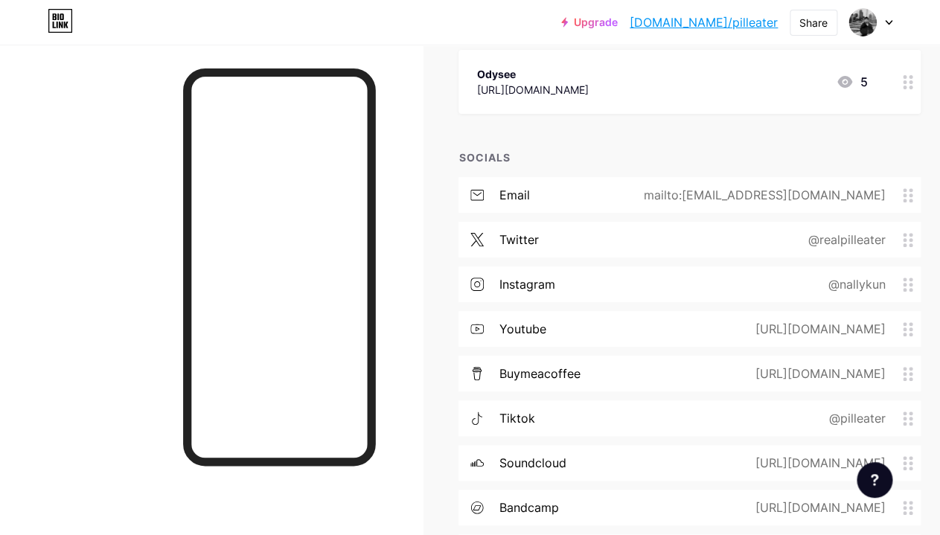 This screenshot has height=535, width=940. Describe the element at coordinates (854, 418) in the screenshot. I see `div: @pilleater` at that location.